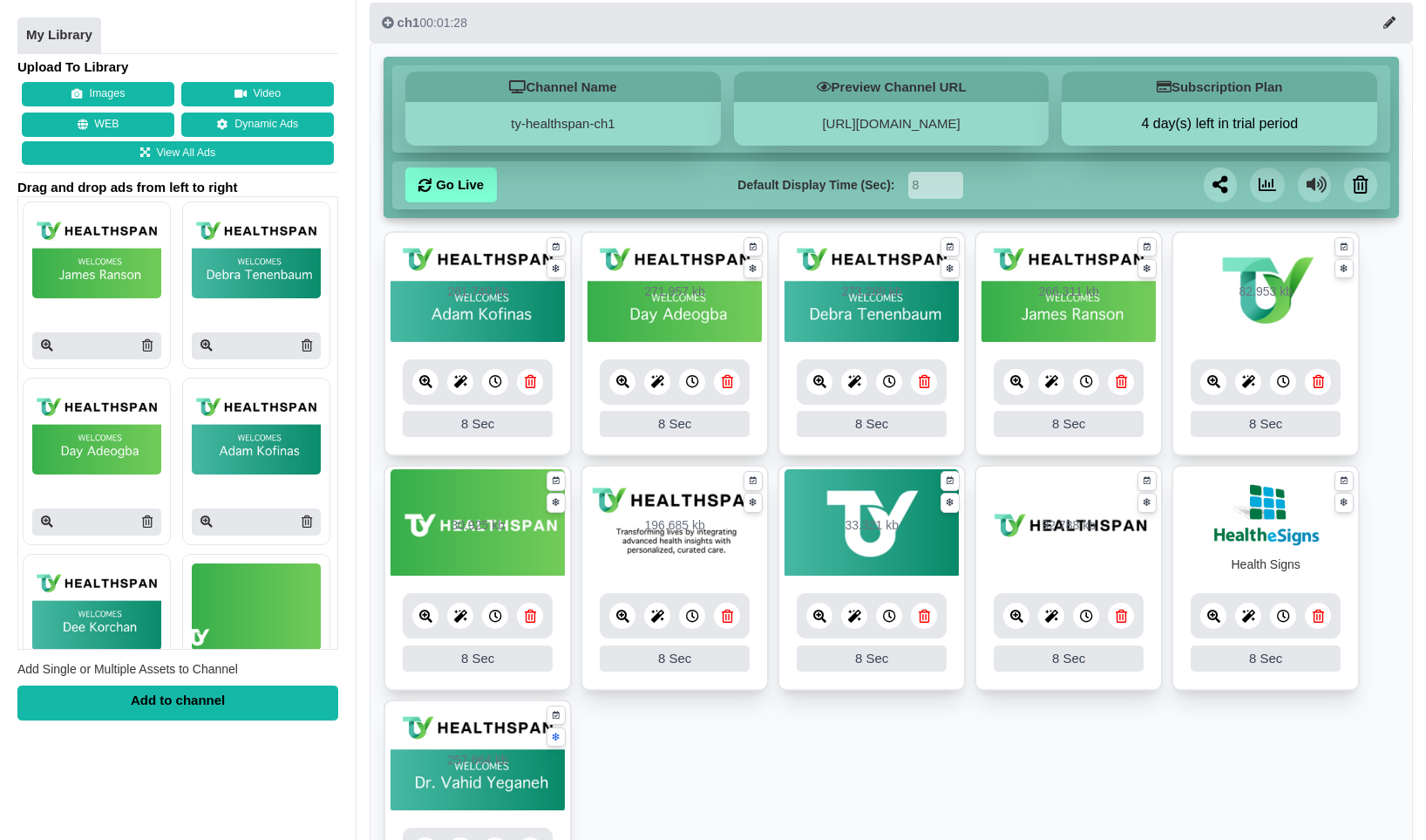 Image resolution: width=1426 pixels, height=840 pixels. What do you see at coordinates (257, 95) in the screenshot?
I see `button: Video` at bounding box center [257, 95].